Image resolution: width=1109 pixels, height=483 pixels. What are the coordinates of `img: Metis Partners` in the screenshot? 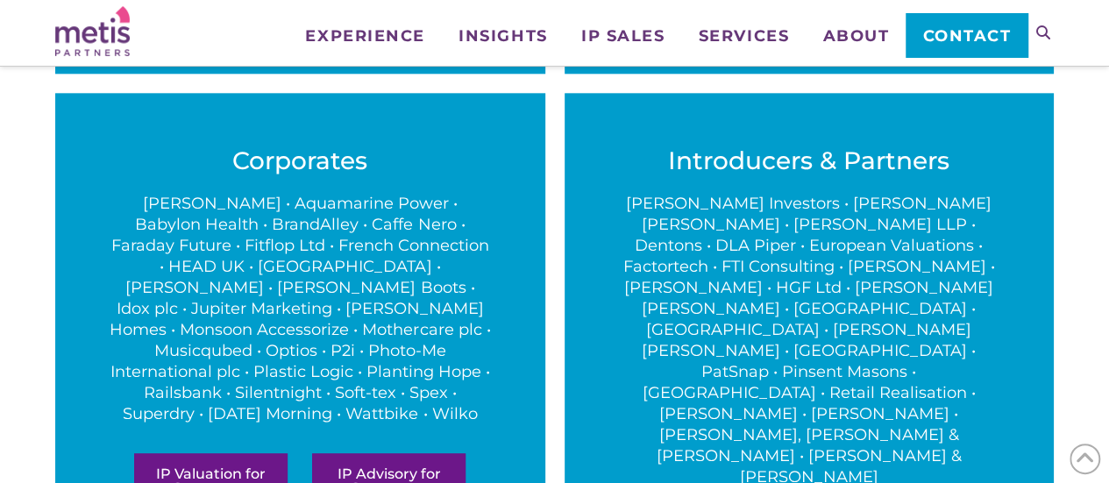 It's located at (92, 31).